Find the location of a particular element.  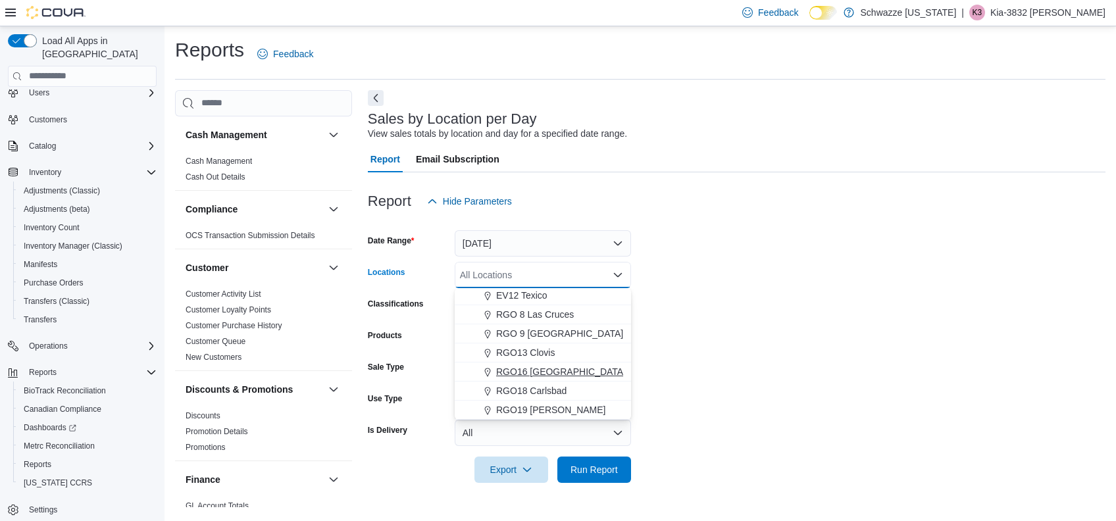

button: Manifests is located at coordinates (88, 265).